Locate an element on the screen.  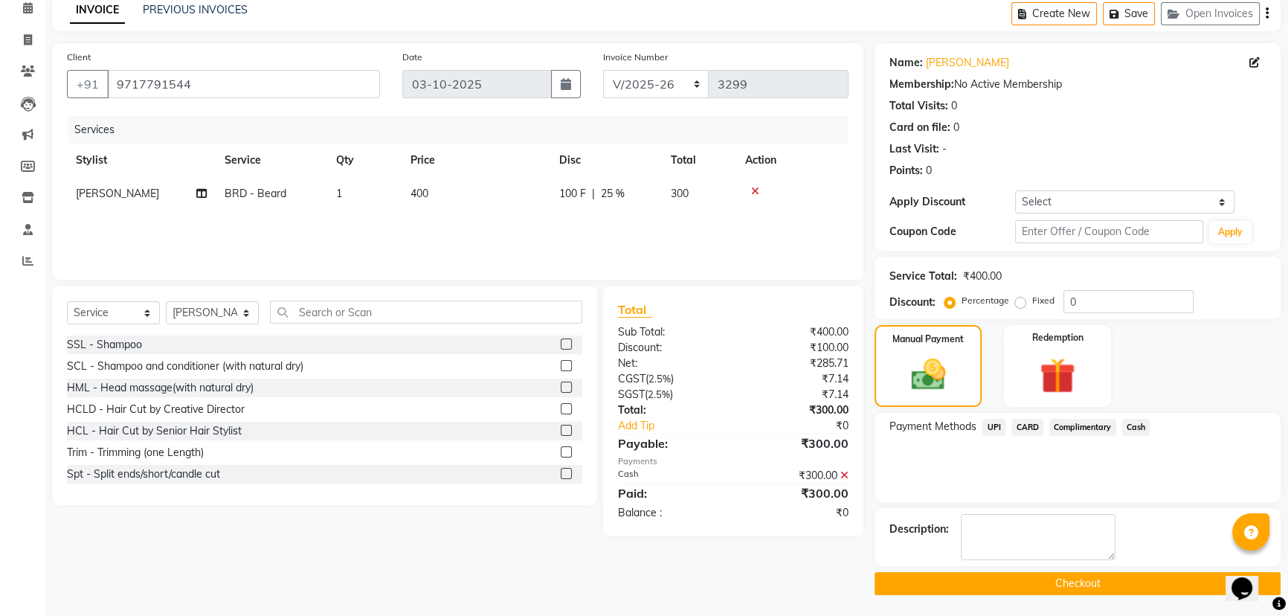
button: +91 is located at coordinates (88, 84).